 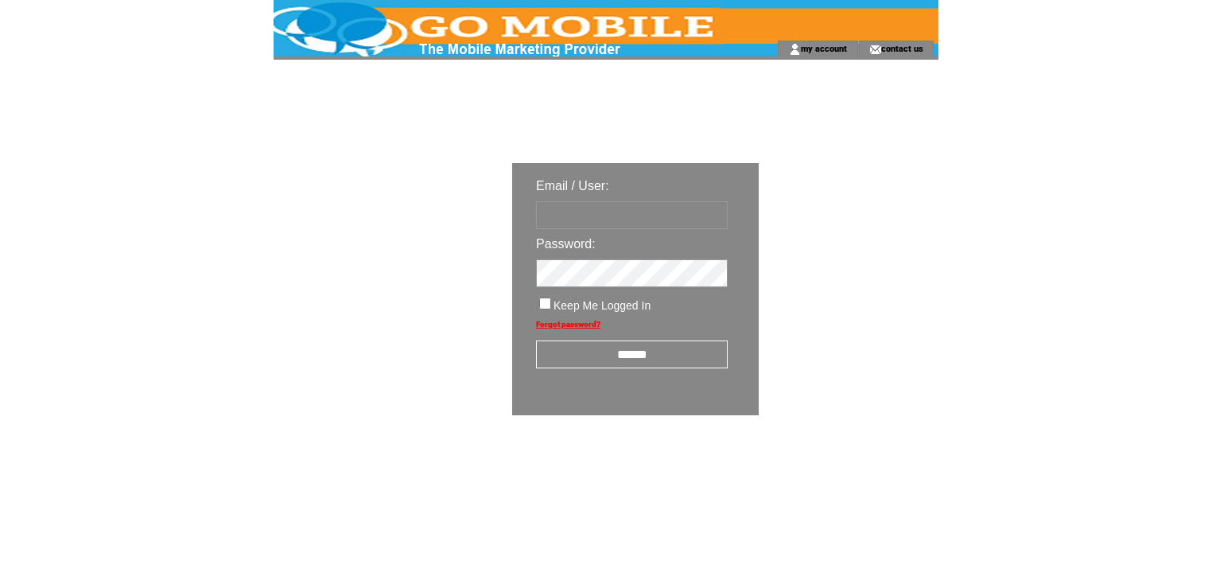 What do you see at coordinates (602, 305) in the screenshot?
I see `span: Keep Me Logged In` at bounding box center [602, 305].